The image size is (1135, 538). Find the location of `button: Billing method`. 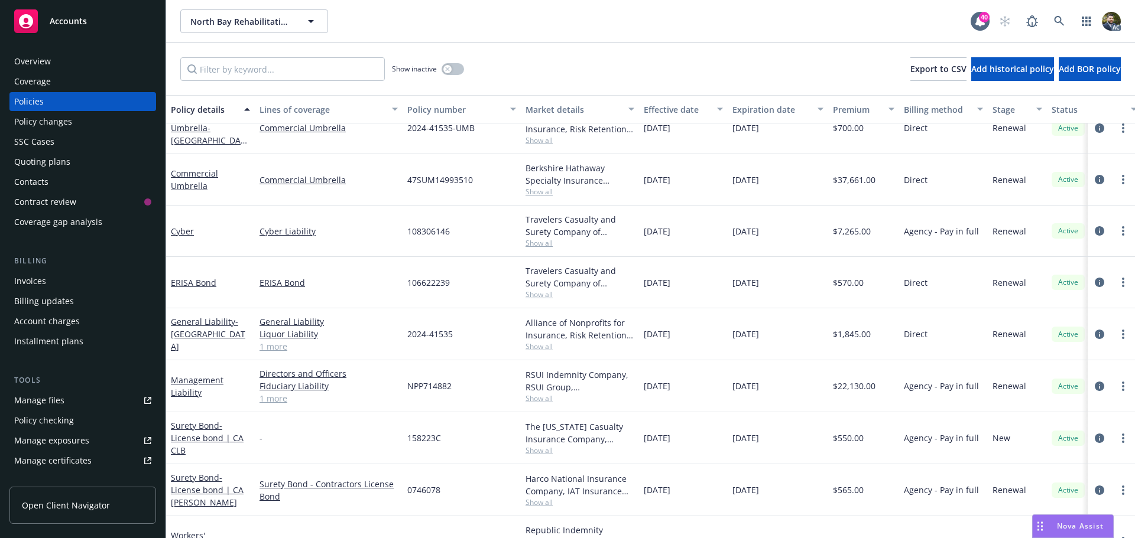

button: Billing method is located at coordinates (943, 109).